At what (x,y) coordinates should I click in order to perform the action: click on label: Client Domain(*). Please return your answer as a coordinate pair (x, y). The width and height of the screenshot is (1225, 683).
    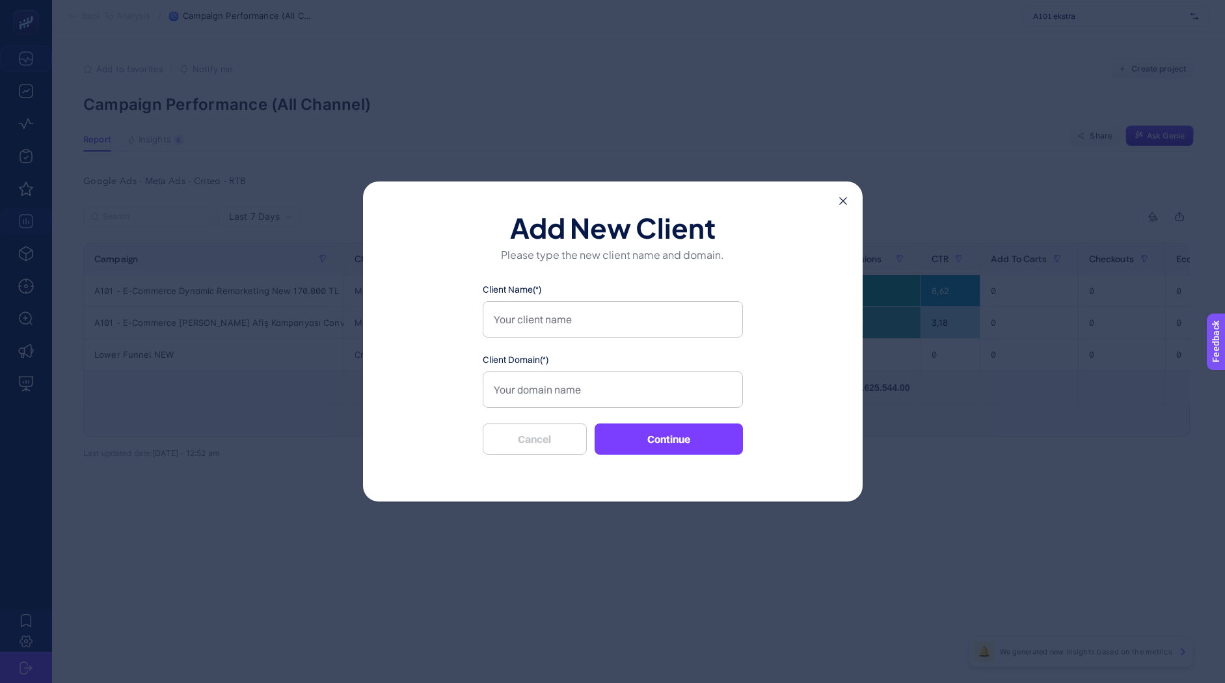
    Looking at the image, I should click on (613, 360).